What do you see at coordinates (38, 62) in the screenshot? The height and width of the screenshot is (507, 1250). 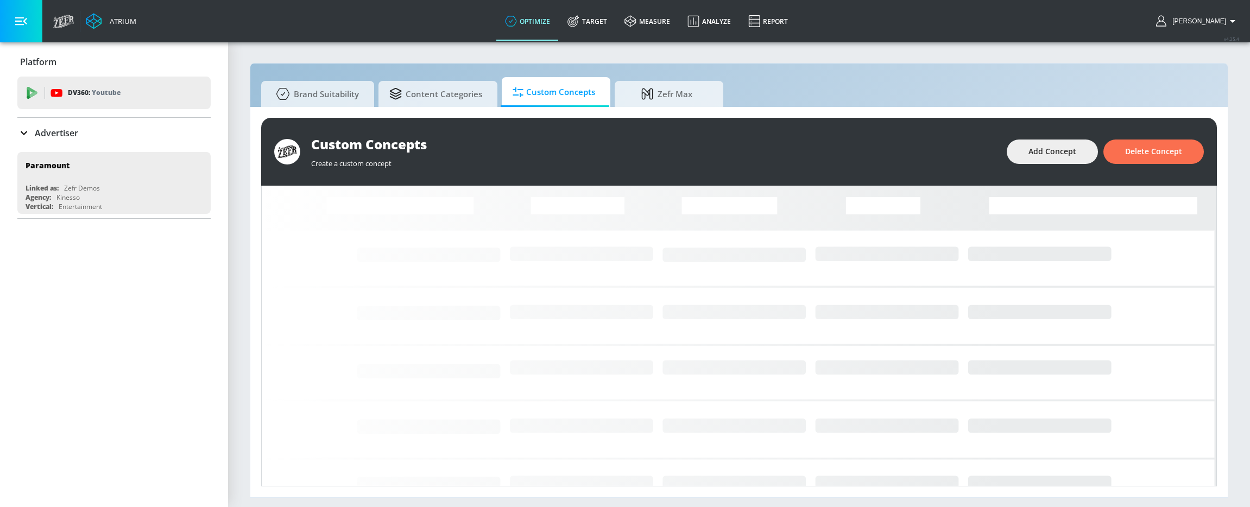 I see `p: Platform` at bounding box center [38, 62].